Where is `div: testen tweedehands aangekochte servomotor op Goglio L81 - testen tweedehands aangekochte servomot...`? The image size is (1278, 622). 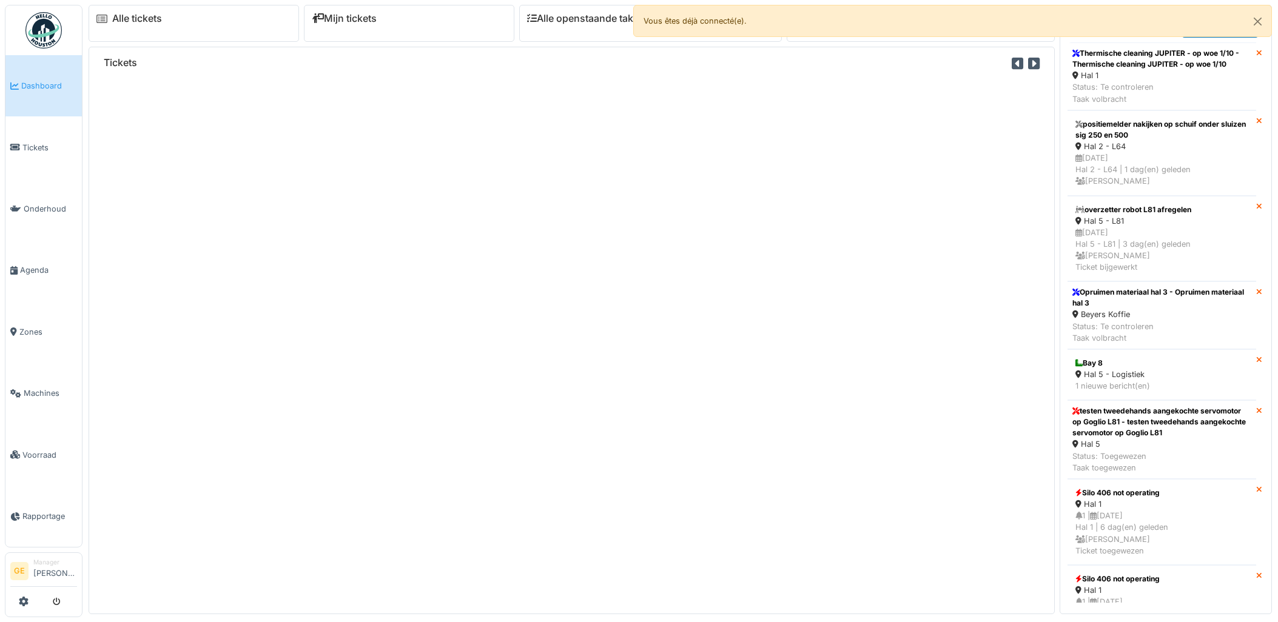 div: testen tweedehands aangekochte servomotor op Goglio L81 - testen tweedehands aangekochte servomot... is located at coordinates (1161, 422).